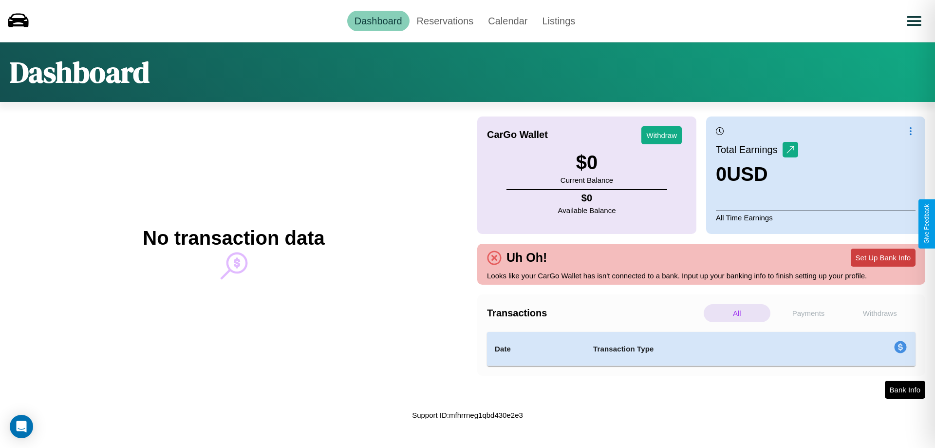  Describe the element at coordinates (233, 238) in the screenshot. I see `h2: No transaction data` at that location.